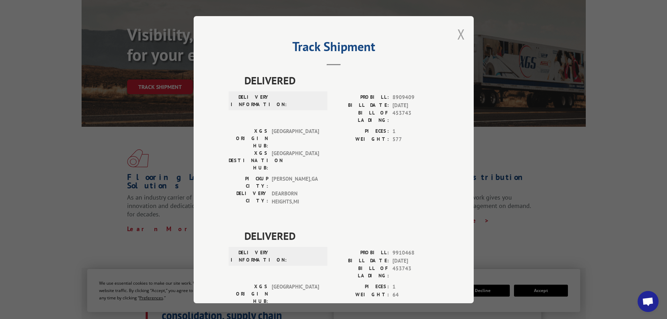  What do you see at coordinates (295, 198) in the screenshot?
I see `span: DEARBORN HEIGHTS , MI` at bounding box center [295, 198].